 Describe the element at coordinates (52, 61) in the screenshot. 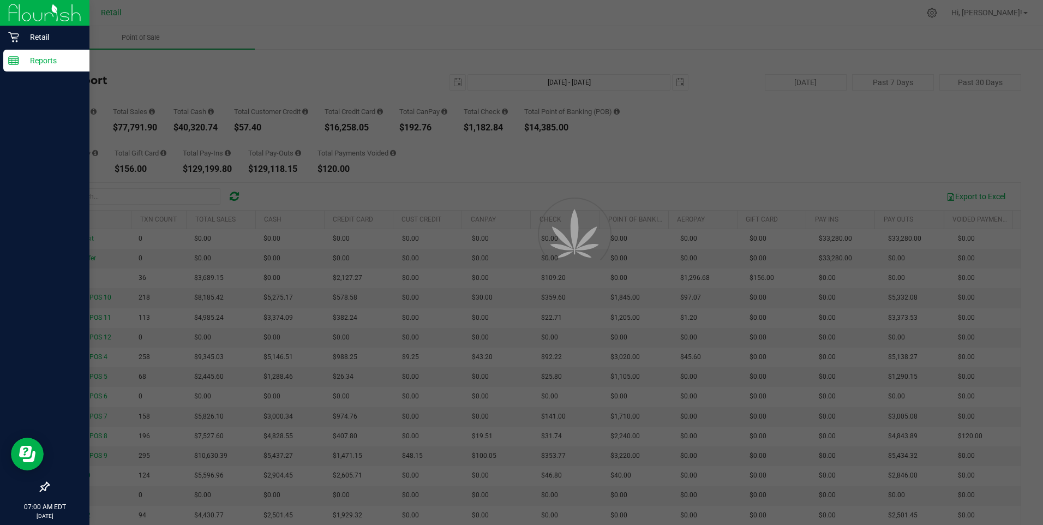

I see `p: Reports` at that location.